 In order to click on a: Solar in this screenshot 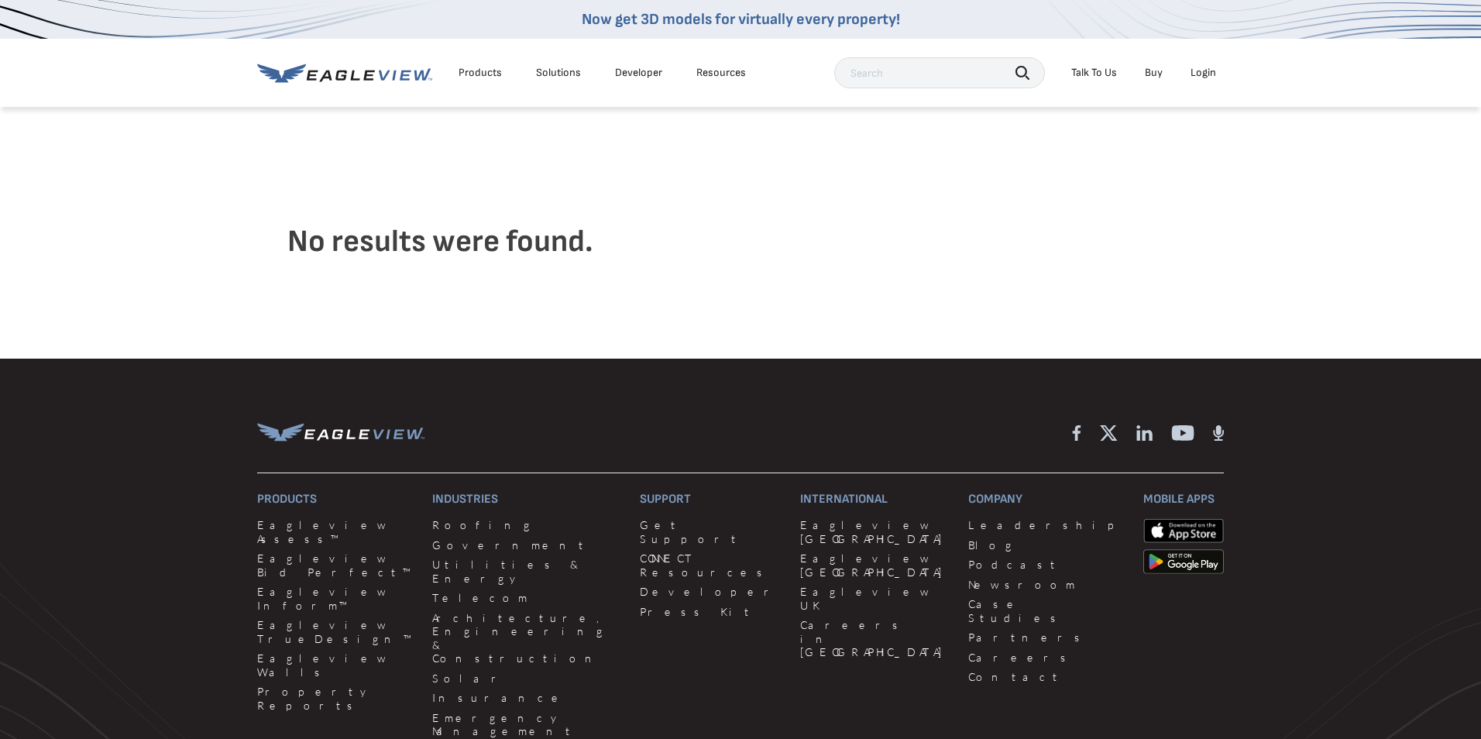, I will do `click(527, 679)`.